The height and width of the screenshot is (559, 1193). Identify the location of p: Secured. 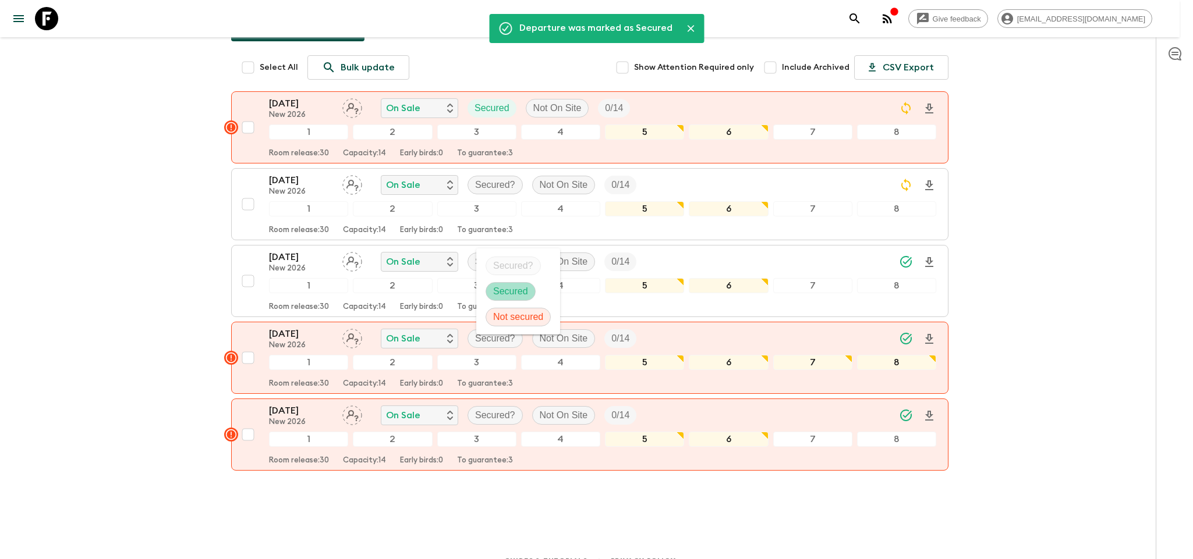
(511, 292).